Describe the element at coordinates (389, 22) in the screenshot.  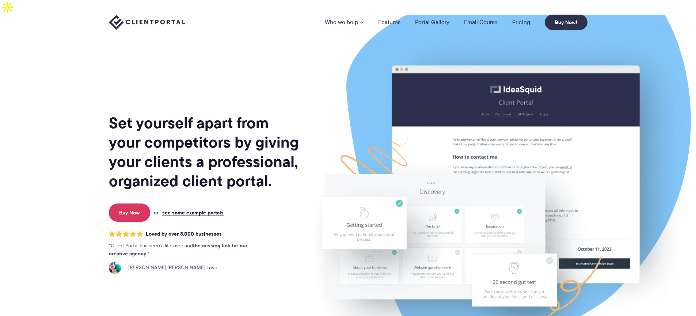
I see `a: Features` at that location.